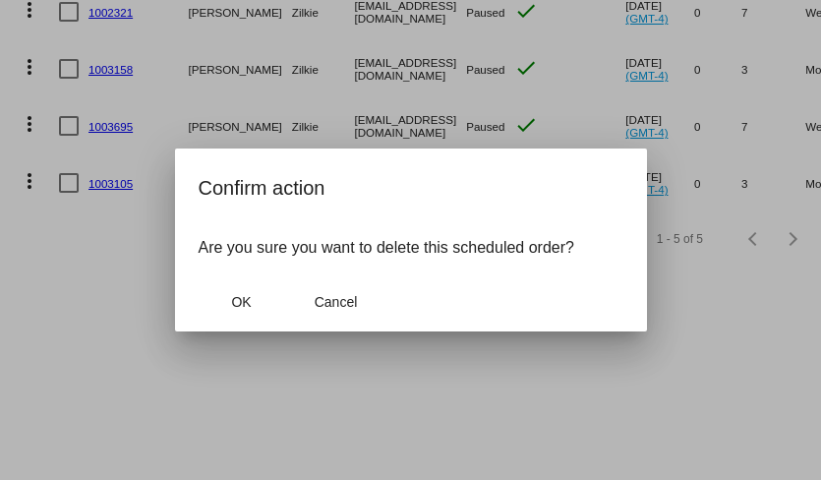 This screenshot has height=480, width=821. Describe the element at coordinates (411, 188) in the screenshot. I see `h2: Confirm action` at that location.